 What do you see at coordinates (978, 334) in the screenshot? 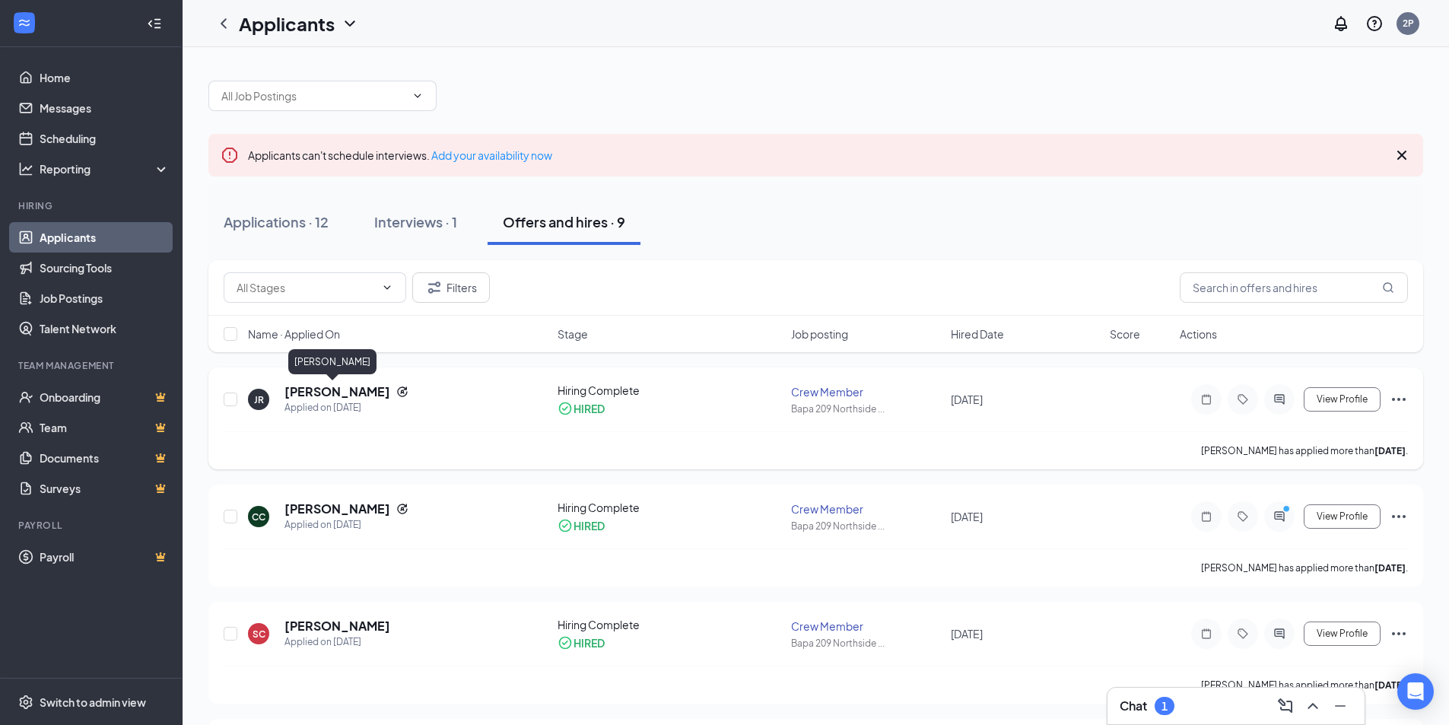
I see `span: Hired Date` at bounding box center [978, 334].